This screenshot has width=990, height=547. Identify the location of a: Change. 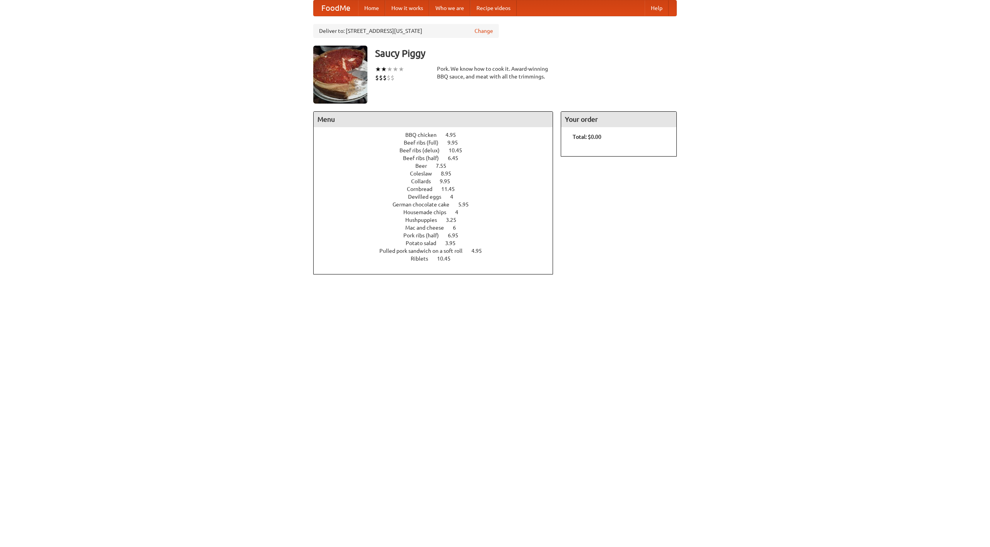
(484, 31).